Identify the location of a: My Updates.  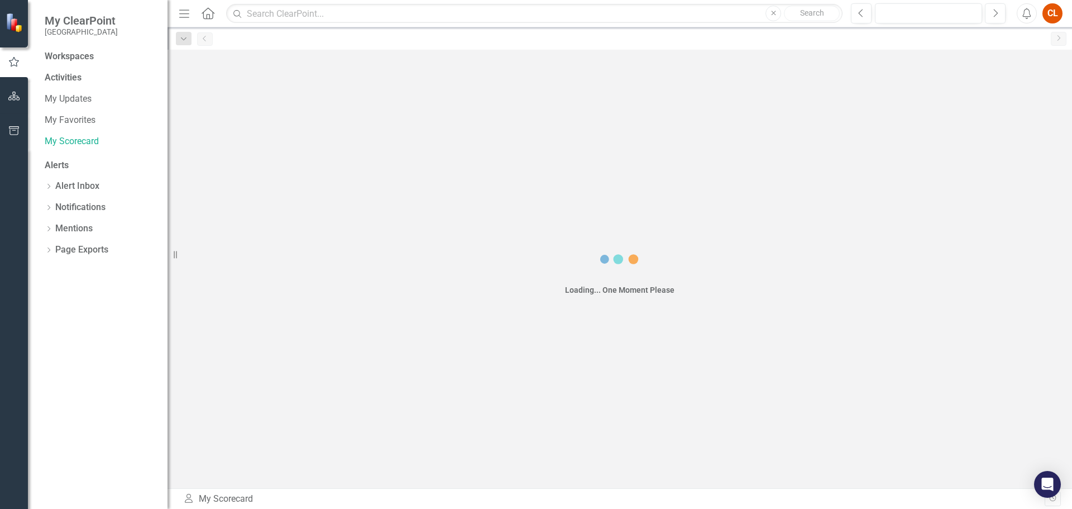
(100, 99).